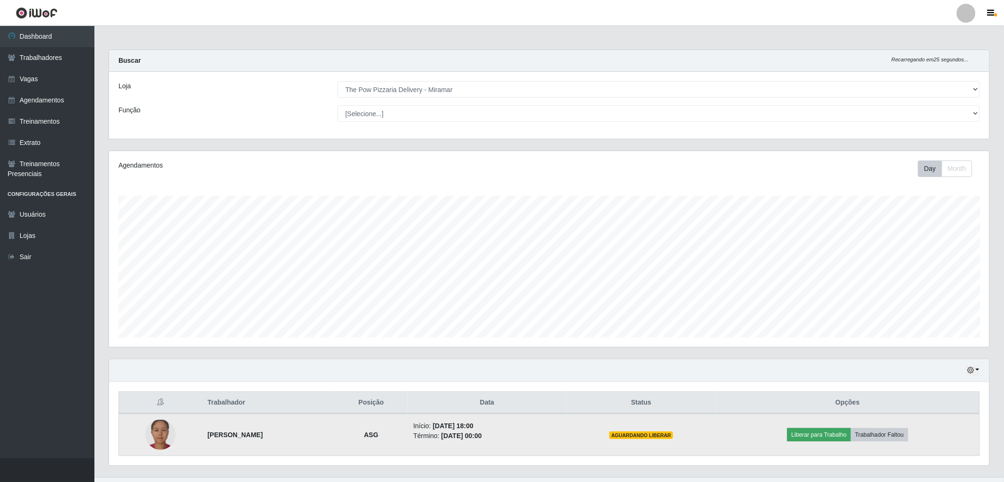 The image size is (1004, 482). I want to click on label: Loja, so click(125, 86).